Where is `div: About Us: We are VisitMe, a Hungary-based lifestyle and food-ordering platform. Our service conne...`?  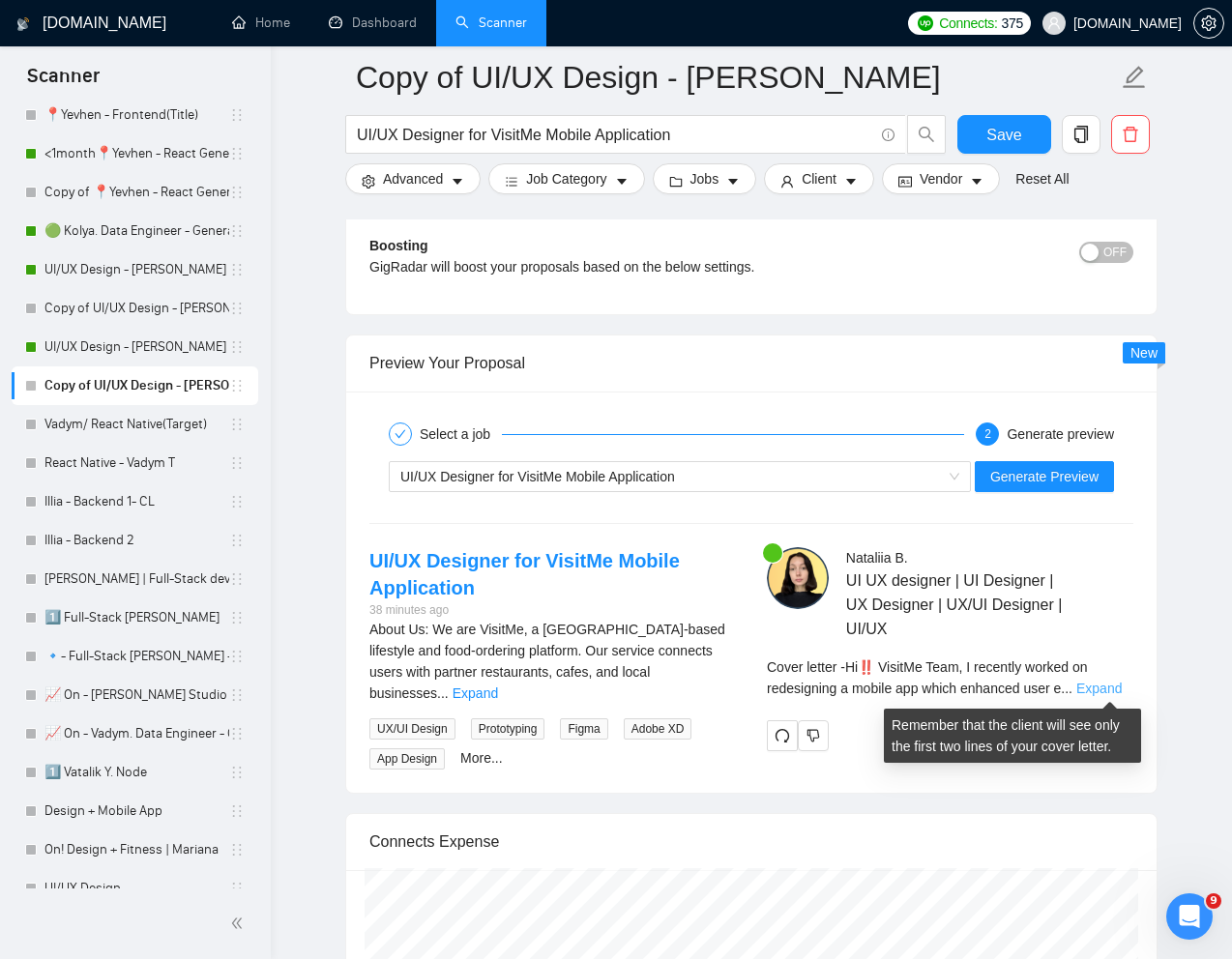
div: About Us: We are VisitMe, a Hungary-based lifestyle and food-ordering platform. Our service conne... is located at coordinates (553, 661).